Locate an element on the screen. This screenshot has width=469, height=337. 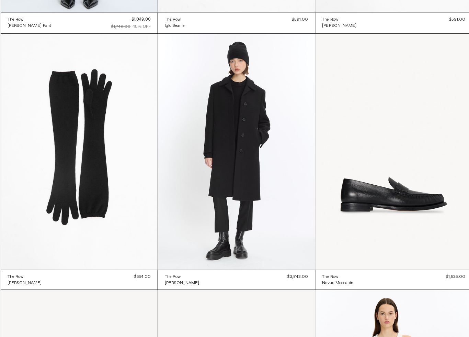
div: Iglo Beanie is located at coordinates (173, 28).